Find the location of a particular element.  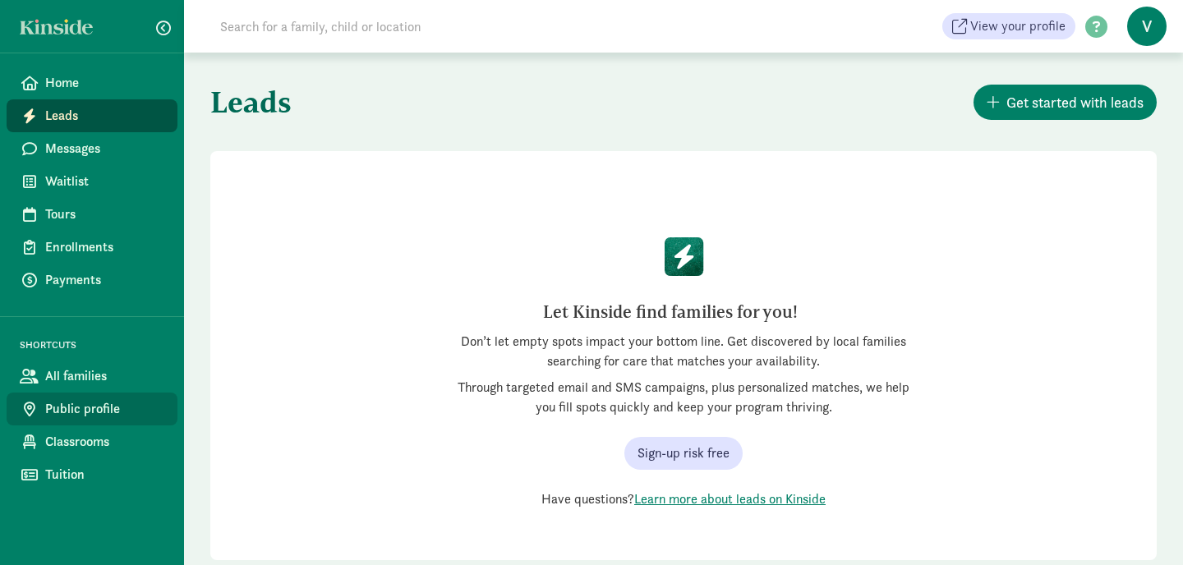

a: Payments is located at coordinates (92, 280).